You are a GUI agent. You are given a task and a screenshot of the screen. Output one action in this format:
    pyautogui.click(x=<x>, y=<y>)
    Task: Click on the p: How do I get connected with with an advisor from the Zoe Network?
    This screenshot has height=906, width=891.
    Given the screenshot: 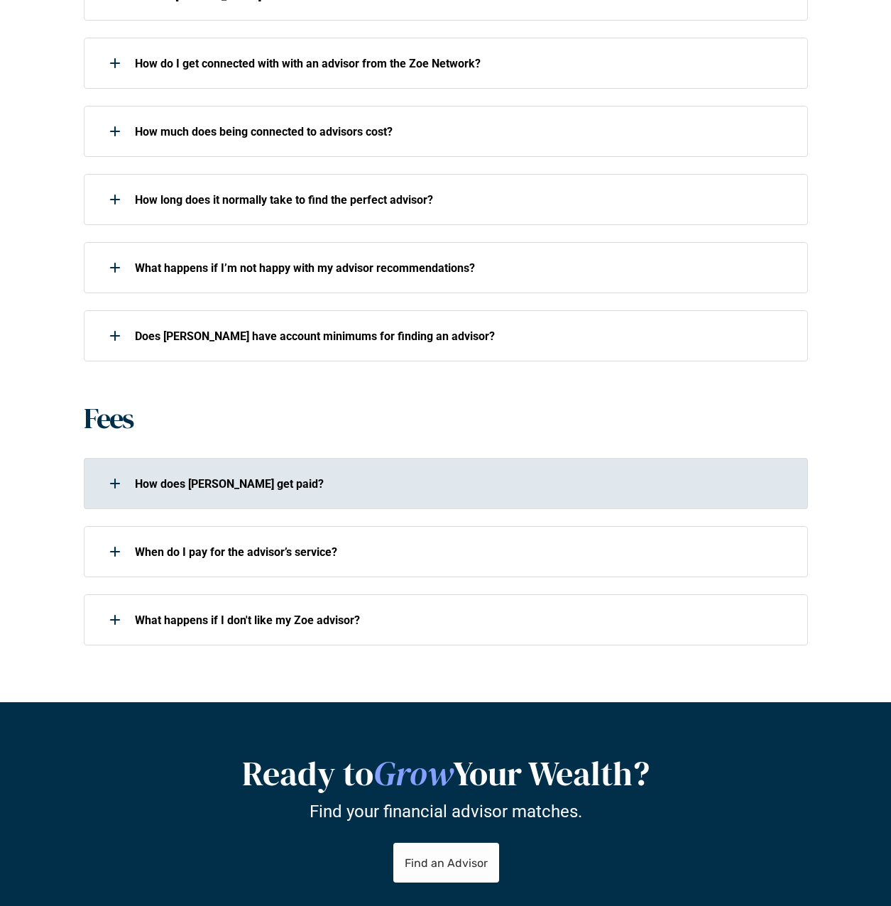 What is the action you would take?
    pyautogui.click(x=462, y=63)
    